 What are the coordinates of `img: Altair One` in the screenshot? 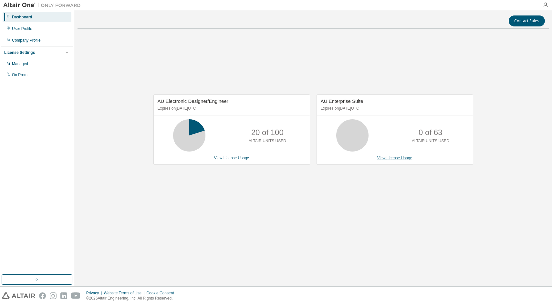 It's located at (44, 5).